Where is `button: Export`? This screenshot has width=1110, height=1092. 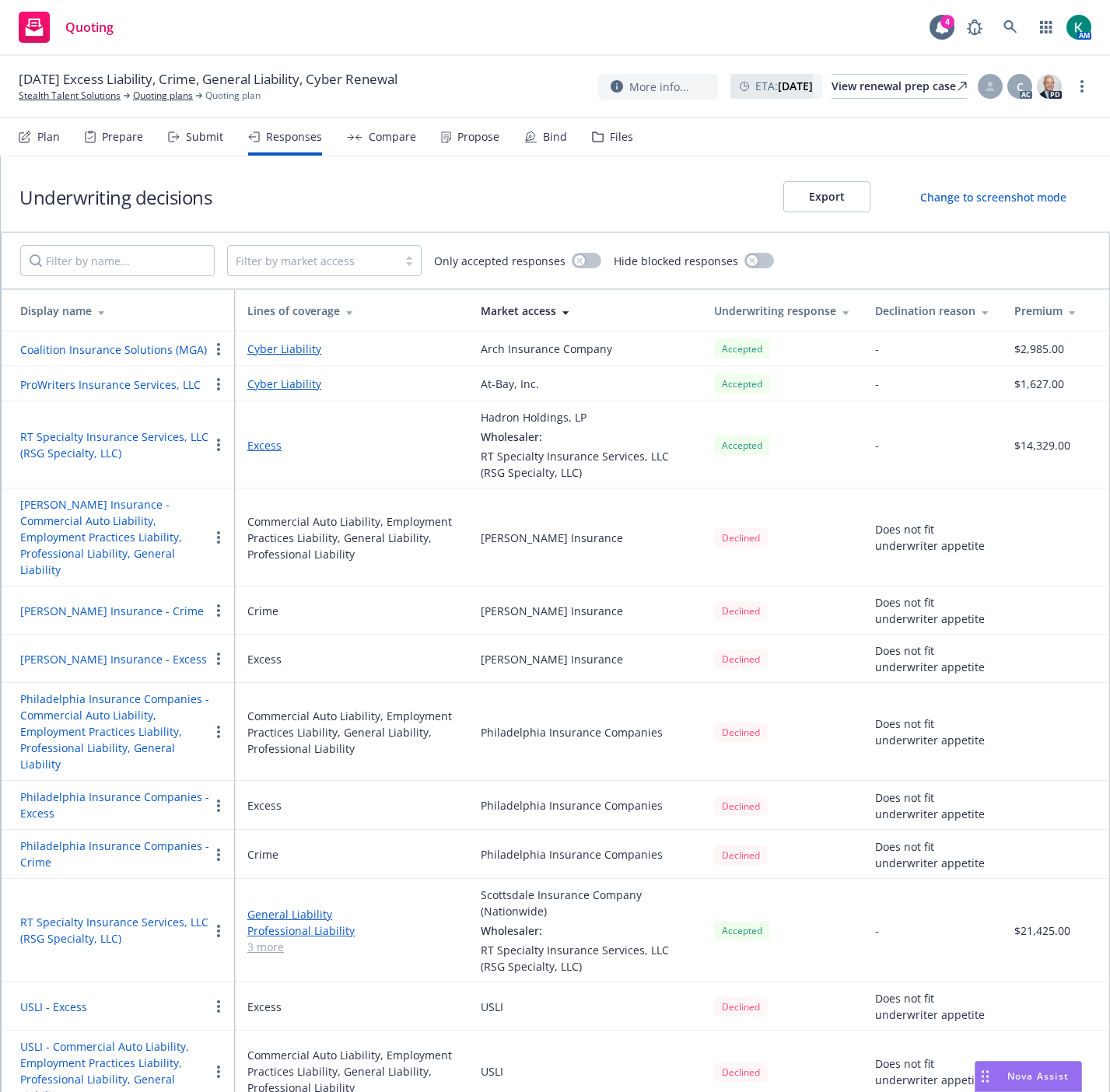
button: Export is located at coordinates (827, 197).